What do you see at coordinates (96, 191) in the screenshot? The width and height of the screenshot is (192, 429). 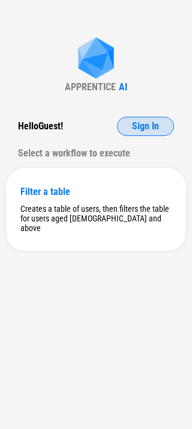 I see `div: Filter a table` at bounding box center [96, 191].